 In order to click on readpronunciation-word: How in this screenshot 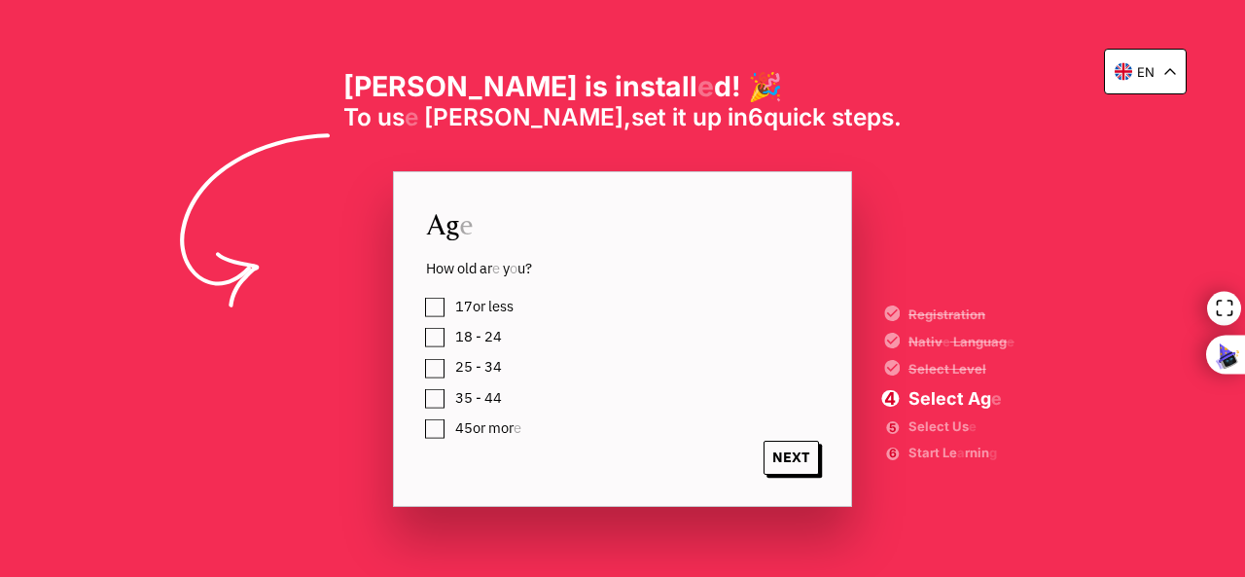, I will do `click(440, 267)`.